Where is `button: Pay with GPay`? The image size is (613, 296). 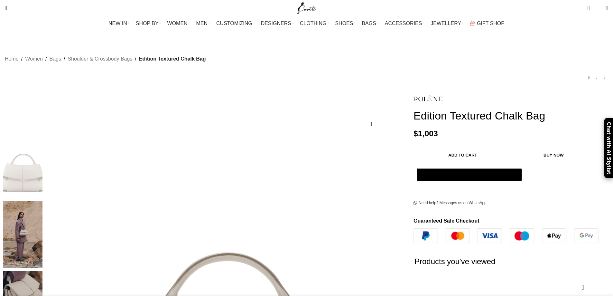
button: Pay with GPay is located at coordinates (469, 175).